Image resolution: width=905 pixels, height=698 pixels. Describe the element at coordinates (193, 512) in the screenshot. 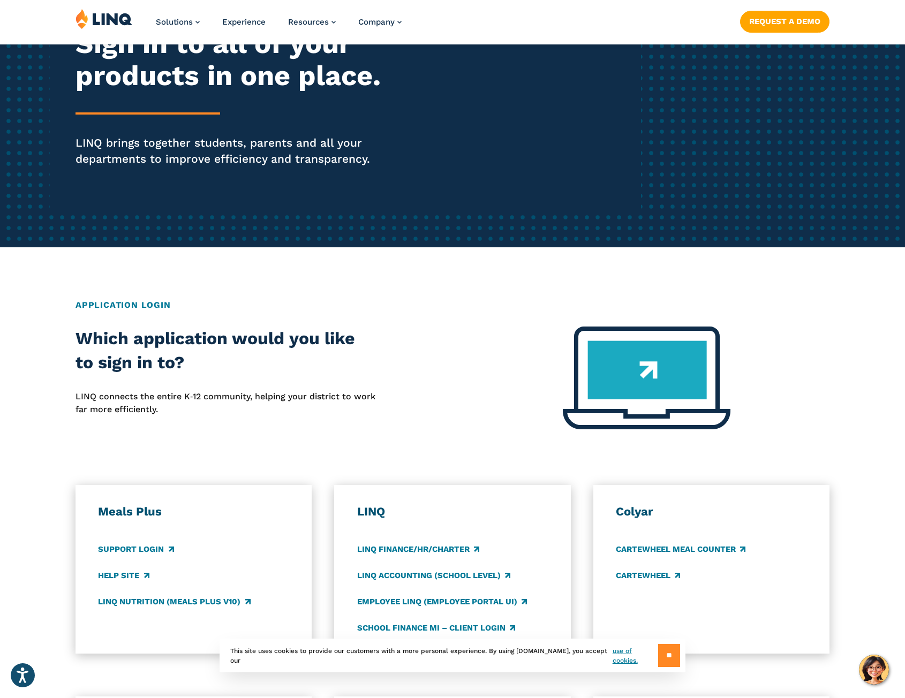

I see `h3: Meals Plus` at that location.